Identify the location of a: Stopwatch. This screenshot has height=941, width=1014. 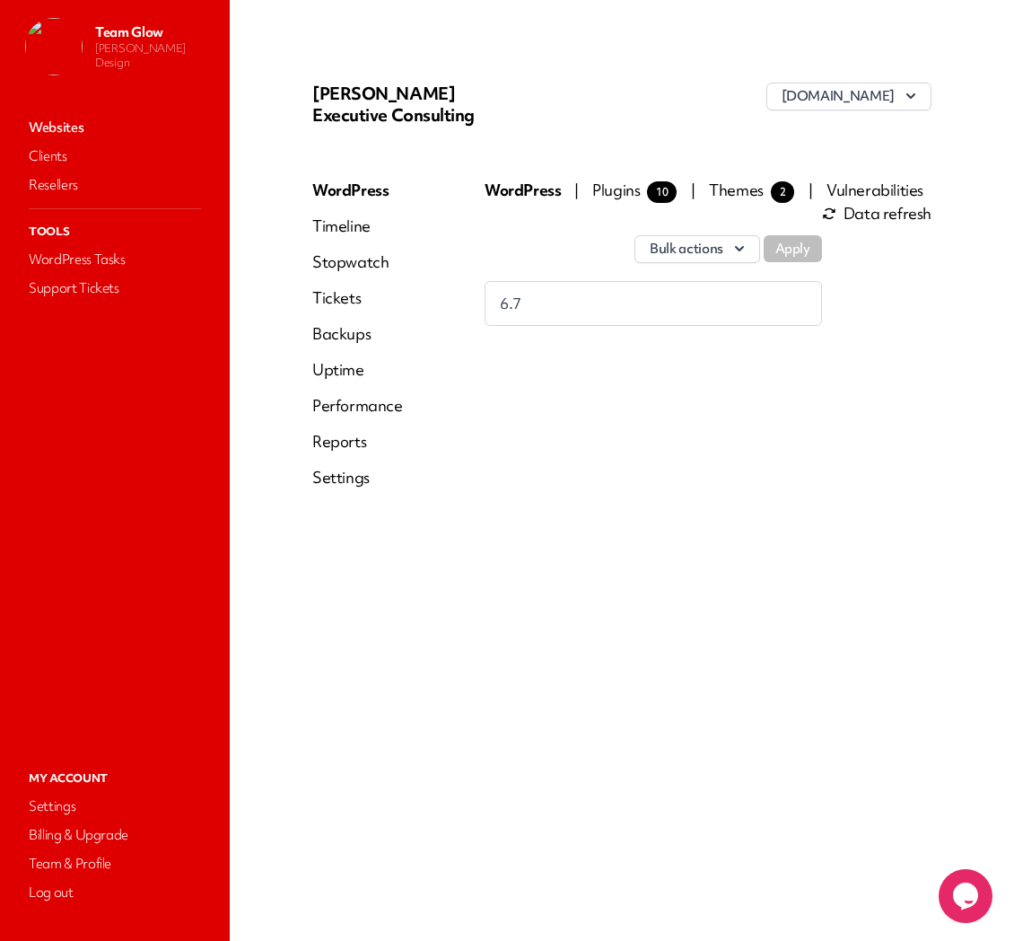
(357, 262).